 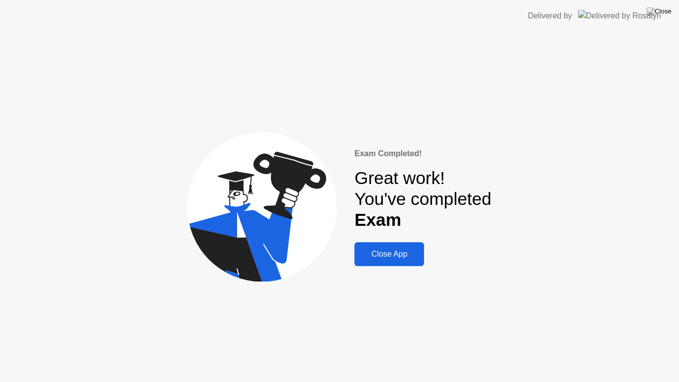 What do you see at coordinates (550, 16) in the screenshot?
I see `div: Delivered by` at bounding box center [550, 16].